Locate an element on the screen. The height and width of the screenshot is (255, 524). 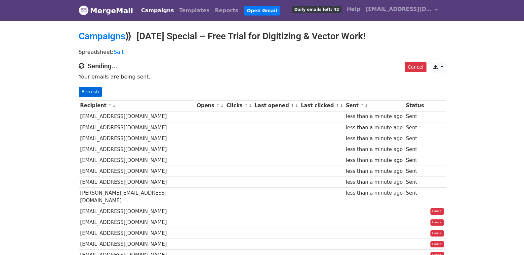
th: Last opened is located at coordinates (276, 106).